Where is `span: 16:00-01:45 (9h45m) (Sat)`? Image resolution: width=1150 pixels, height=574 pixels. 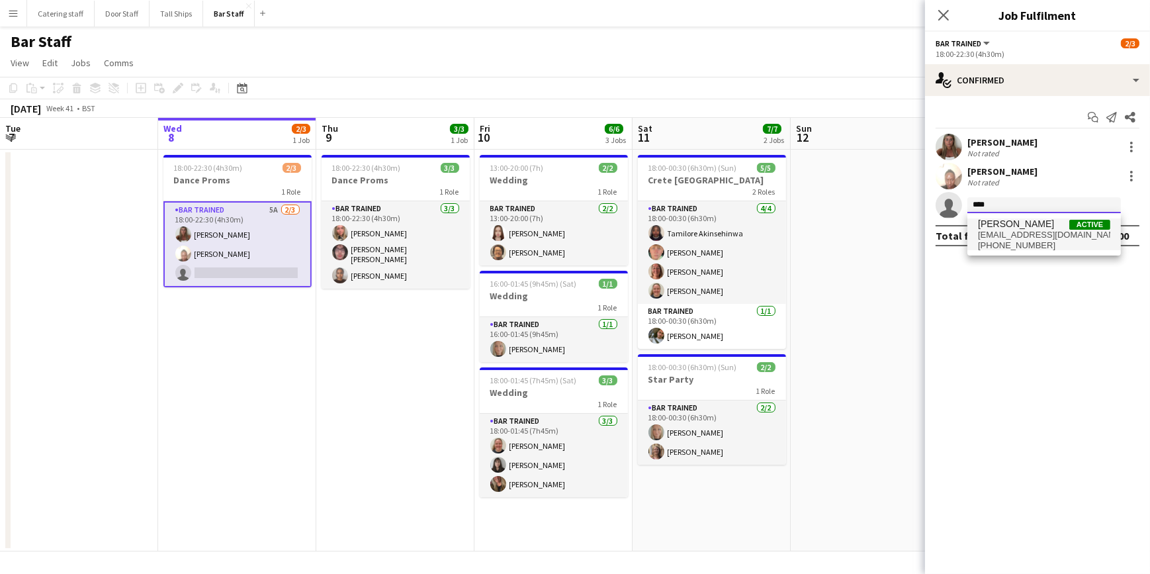
span: 16:00-01:45 (9h45m) (Sat) is located at coordinates (533, 283).